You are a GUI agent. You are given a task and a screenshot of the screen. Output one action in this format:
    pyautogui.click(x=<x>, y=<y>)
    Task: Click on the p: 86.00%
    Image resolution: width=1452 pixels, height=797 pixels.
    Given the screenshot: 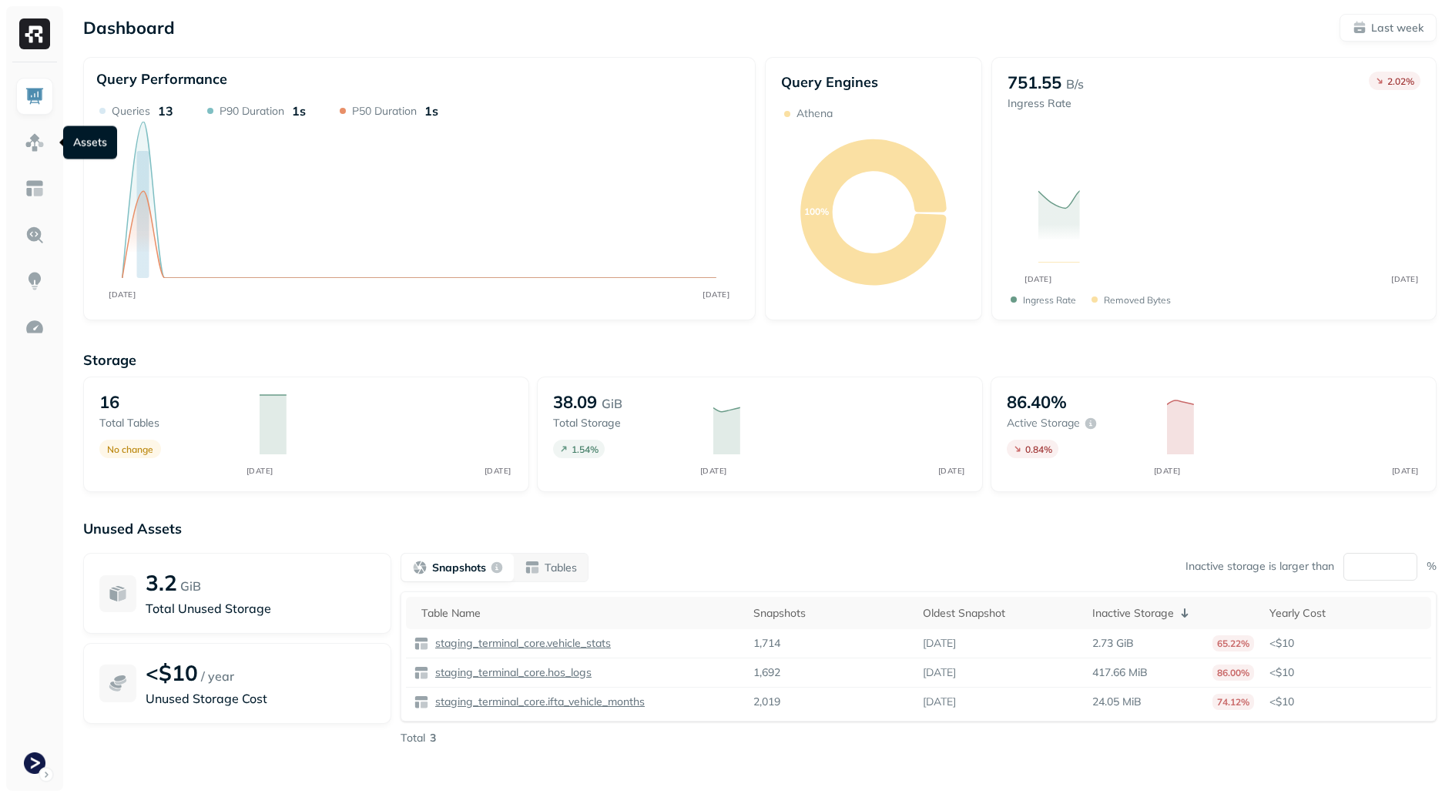 What is the action you would take?
    pyautogui.click(x=1233, y=673)
    